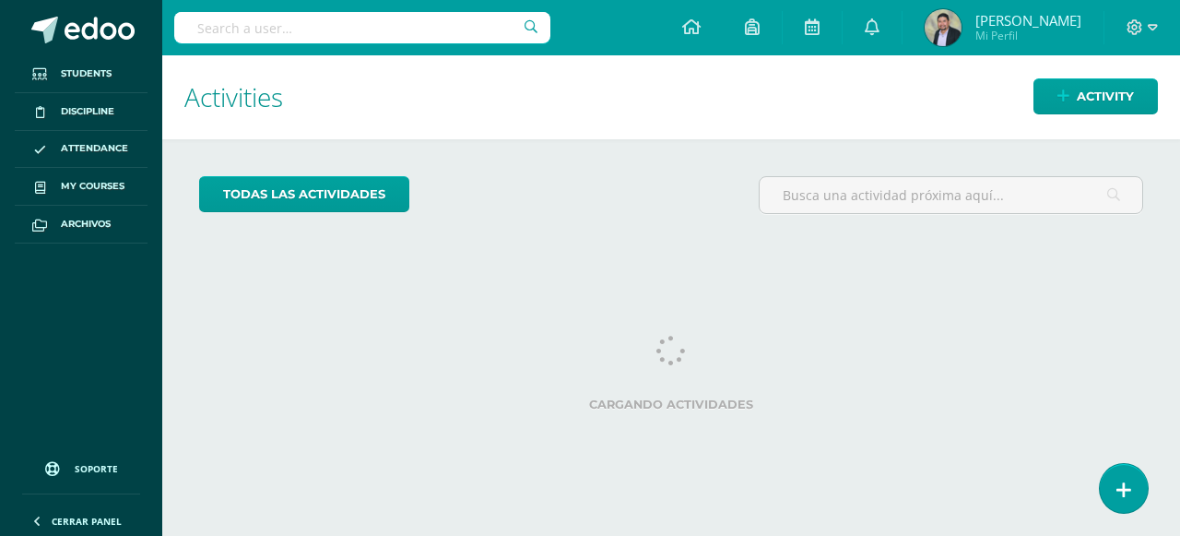 This screenshot has width=1180, height=536. Describe the element at coordinates (86, 74) in the screenshot. I see `span: Students` at that location.